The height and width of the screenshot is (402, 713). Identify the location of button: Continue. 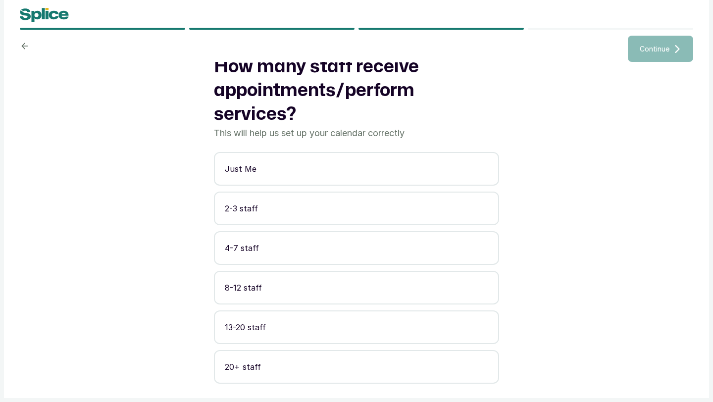
(661, 49).